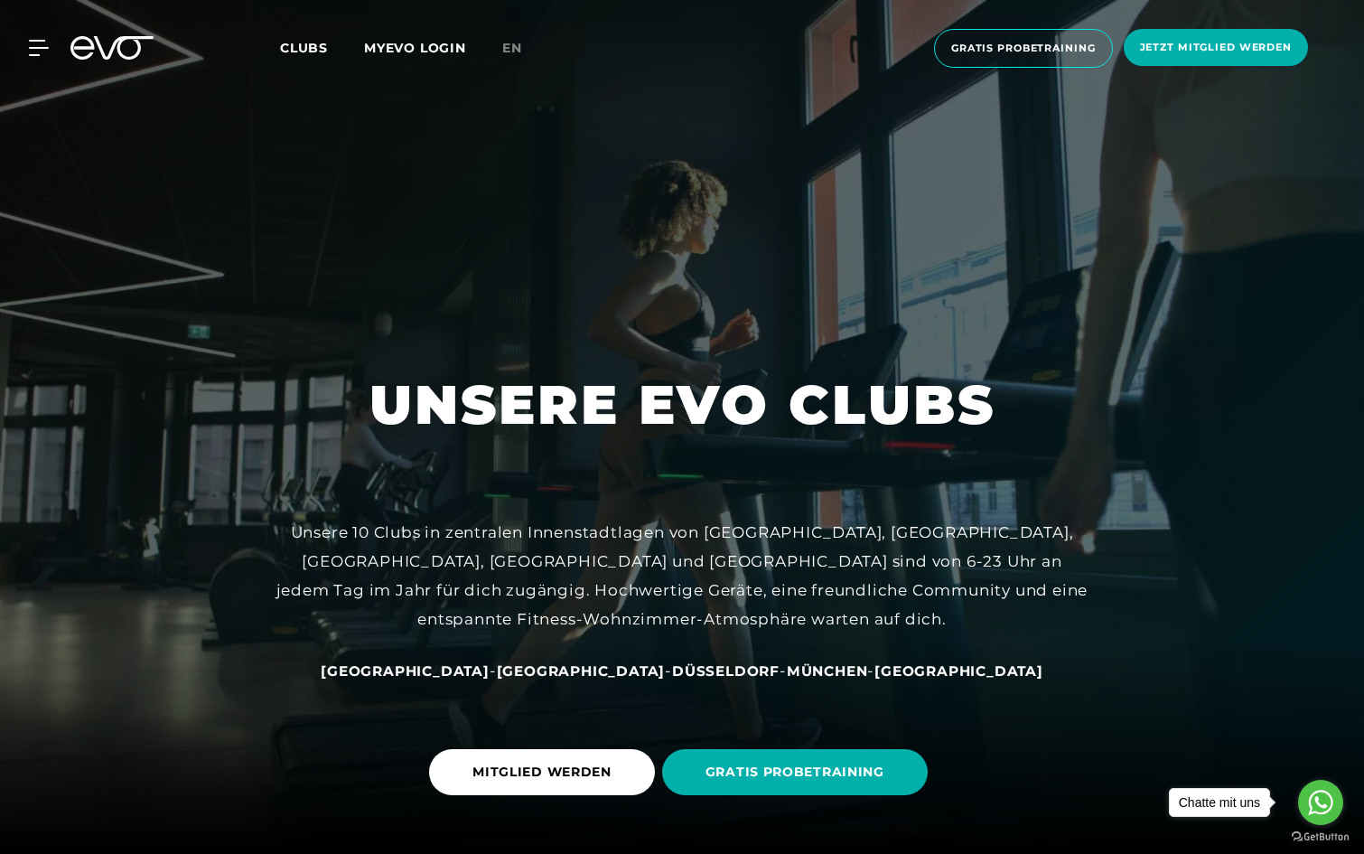 This screenshot has height=854, width=1364. I want to click on span: Gratis Probetraining, so click(1024, 48).